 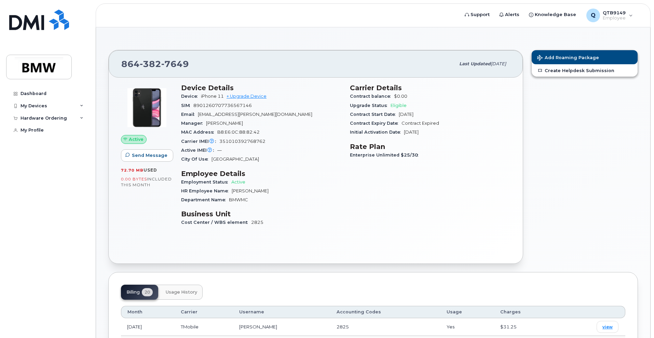 What do you see at coordinates (147, 108) in the screenshot?
I see `img: iPhone_11.jpg` at bounding box center [147, 108].